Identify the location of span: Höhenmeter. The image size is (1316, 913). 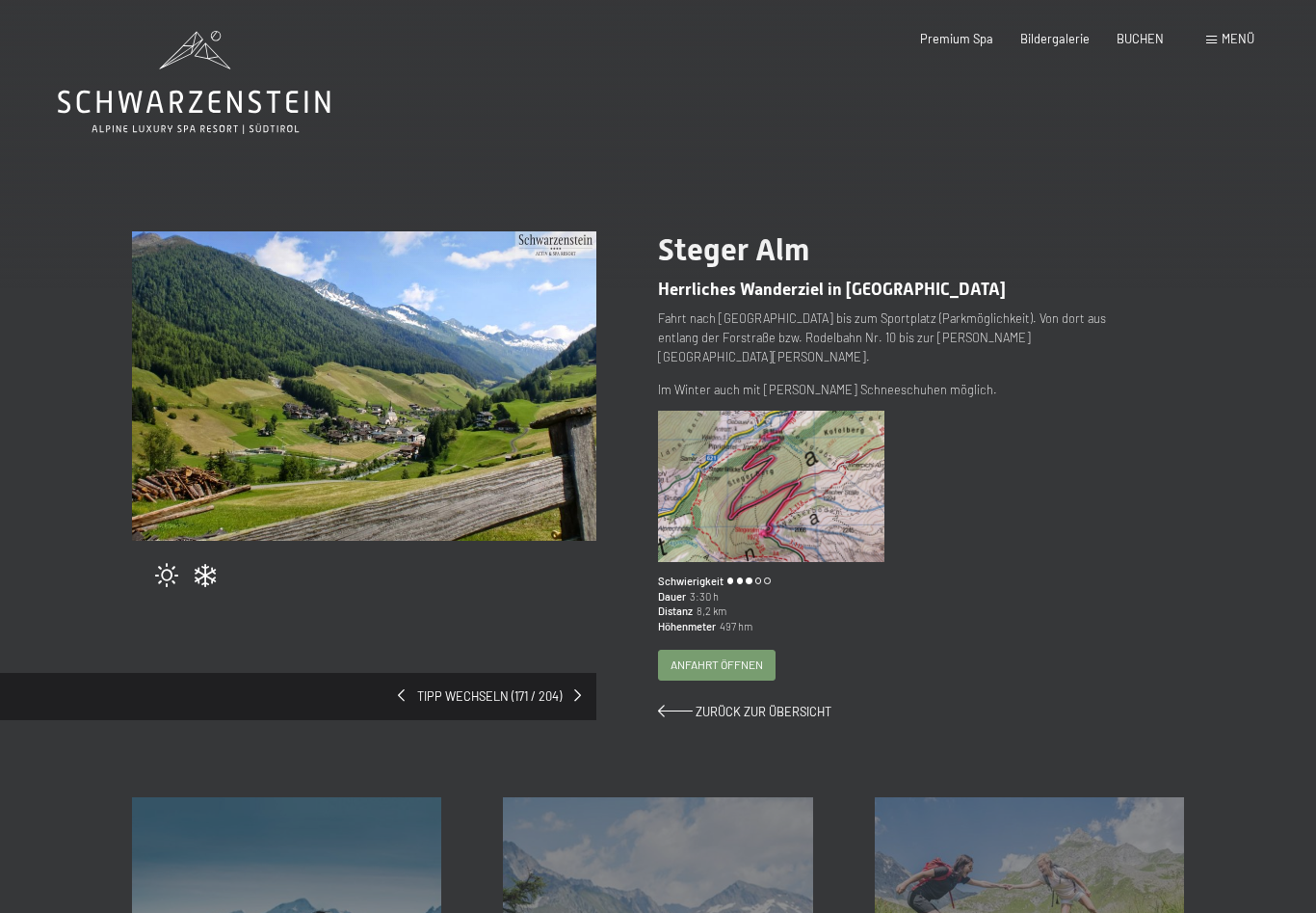
(687, 627).